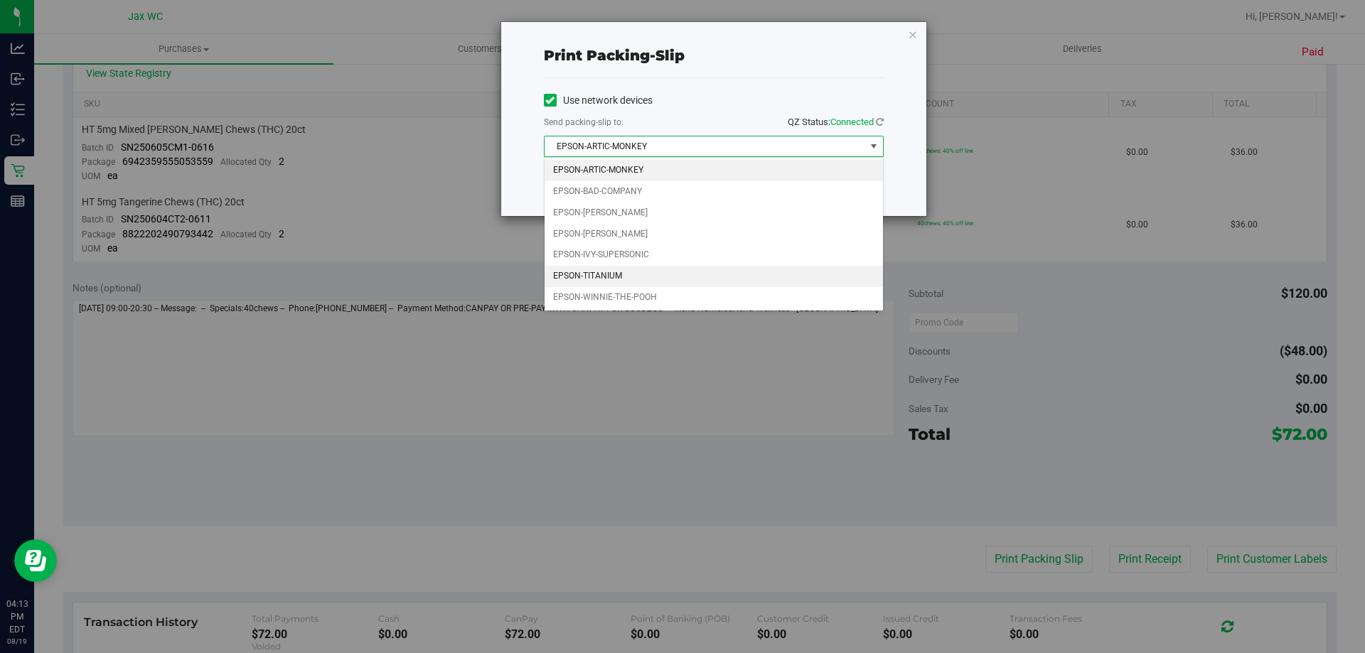 The height and width of the screenshot is (653, 1365). I want to click on li: EPSON-TITANIUM, so click(714, 277).